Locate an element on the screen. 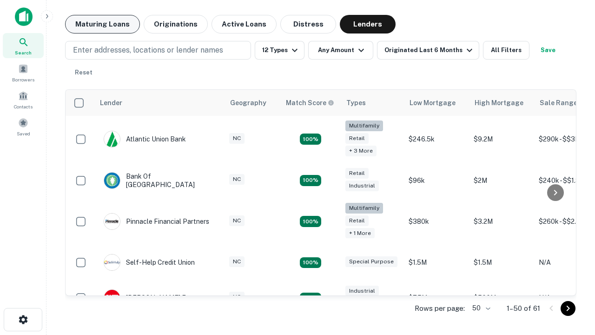 This screenshot has height=335, width=595. button: Lenders is located at coordinates (368, 24).